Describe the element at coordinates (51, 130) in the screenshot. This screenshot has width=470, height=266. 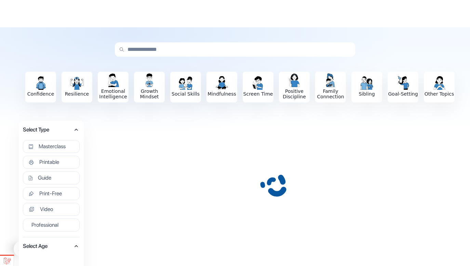
I see `button: Select Type` at that location.